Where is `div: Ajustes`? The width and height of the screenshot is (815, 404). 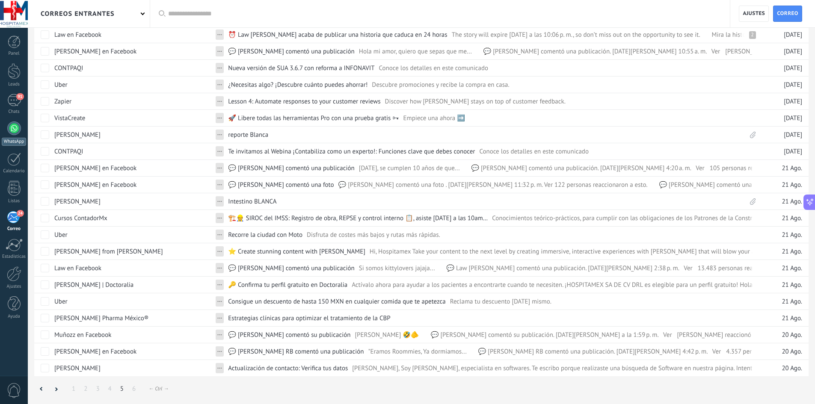 div: Ajustes is located at coordinates (14, 287).